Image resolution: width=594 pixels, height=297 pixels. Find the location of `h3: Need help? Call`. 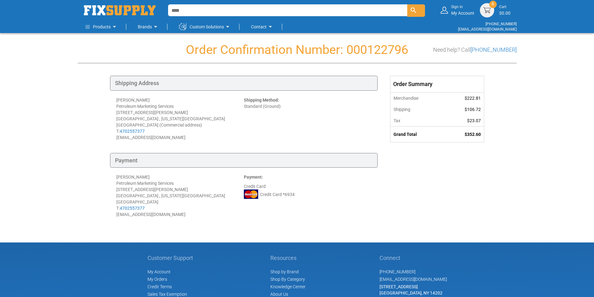

h3: Need help? Call is located at coordinates (475, 50).